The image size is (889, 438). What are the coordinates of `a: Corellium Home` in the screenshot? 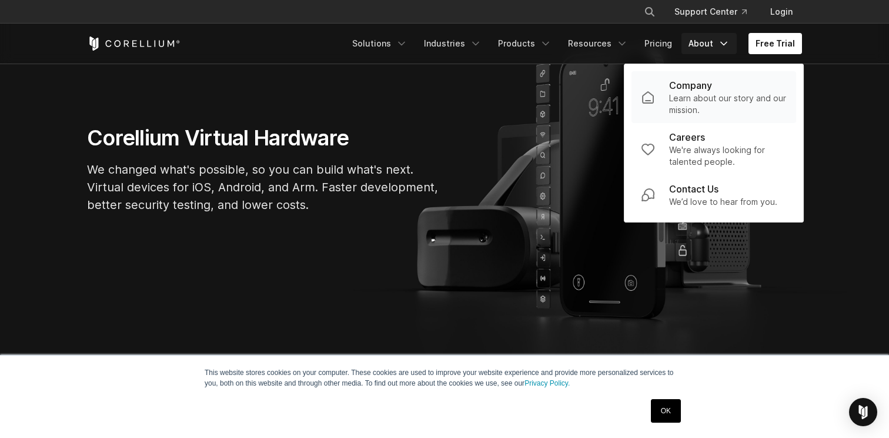 It's located at (133, 44).